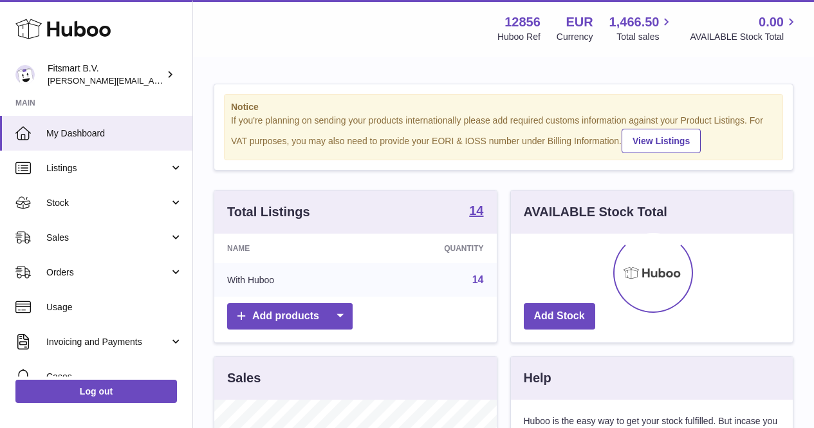  Describe the element at coordinates (519, 37) in the screenshot. I see `div: Huboo Ref` at that location.